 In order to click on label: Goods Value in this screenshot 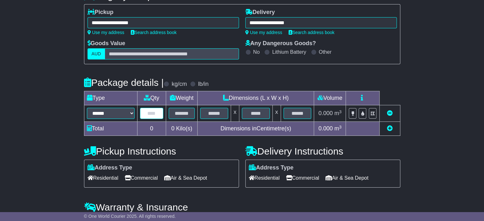, I will do `click(106, 44)`.